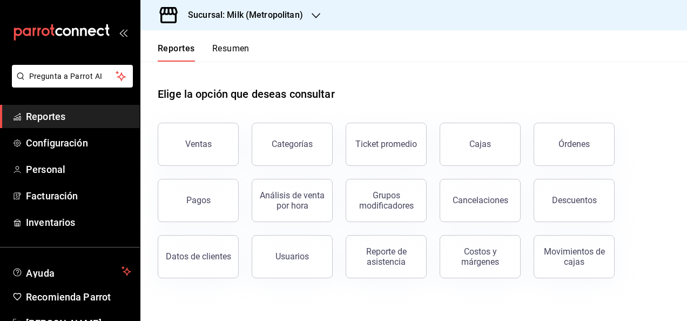 Image resolution: width=687 pixels, height=321 pixels. What do you see at coordinates (292, 256) in the screenshot?
I see `div: Usuarios` at bounding box center [292, 256].